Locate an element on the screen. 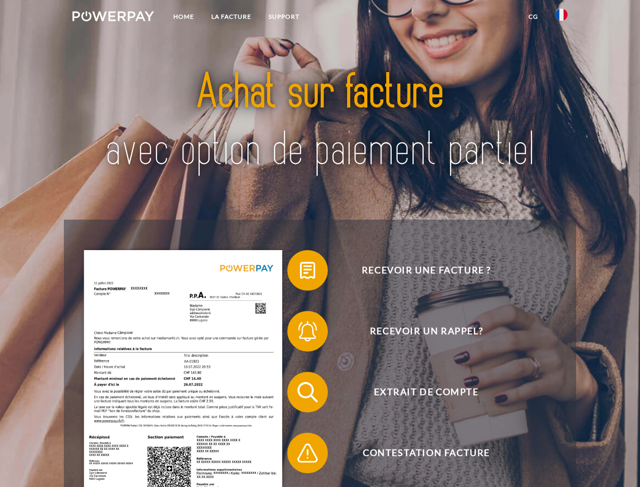  img: logo-powerpay-white.svg is located at coordinates (113, 16).